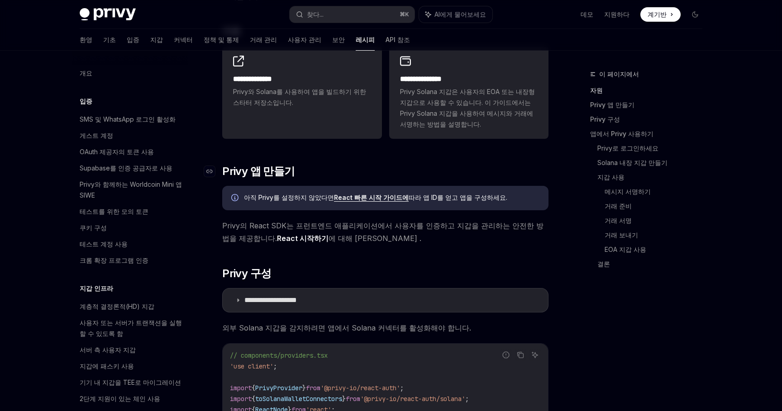  I want to click on a: 거래 관리, so click(263, 40).